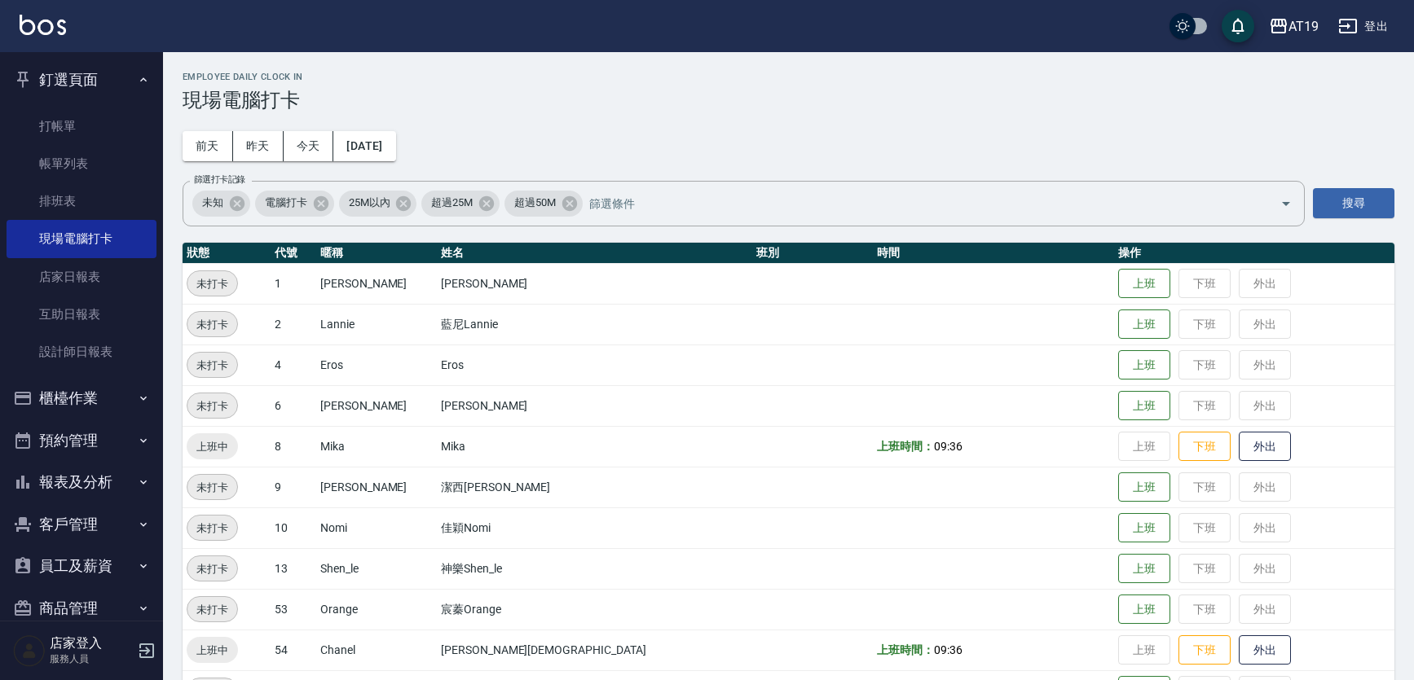  I want to click on th: 代號, so click(293, 253).